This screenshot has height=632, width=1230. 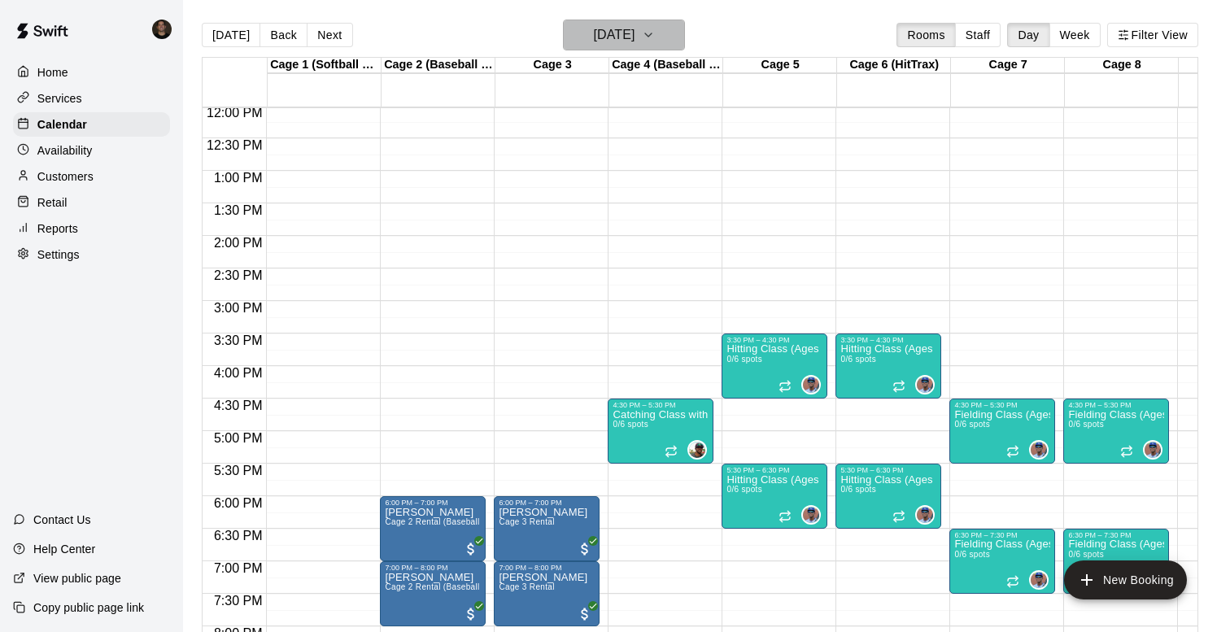 I want to click on div: 5:30 PM – 6:30 PM: Hitting Class (Ages 11U-13U), so click(x=774, y=496).